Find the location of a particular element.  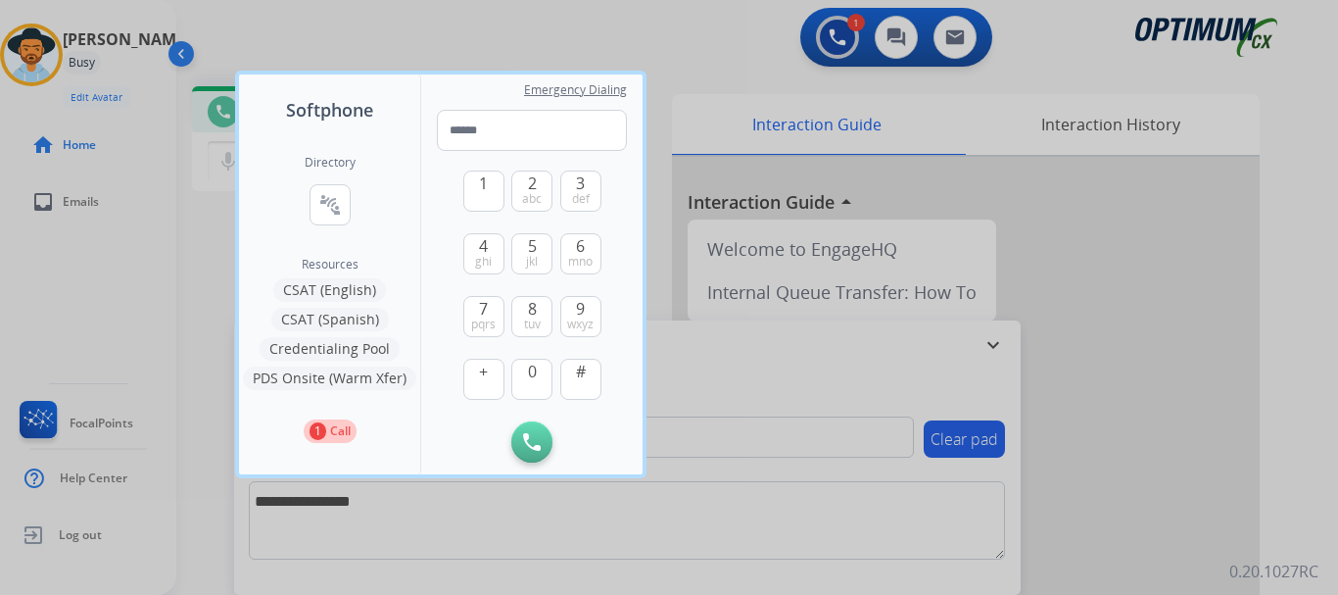

img: call-button is located at coordinates (532, 442).